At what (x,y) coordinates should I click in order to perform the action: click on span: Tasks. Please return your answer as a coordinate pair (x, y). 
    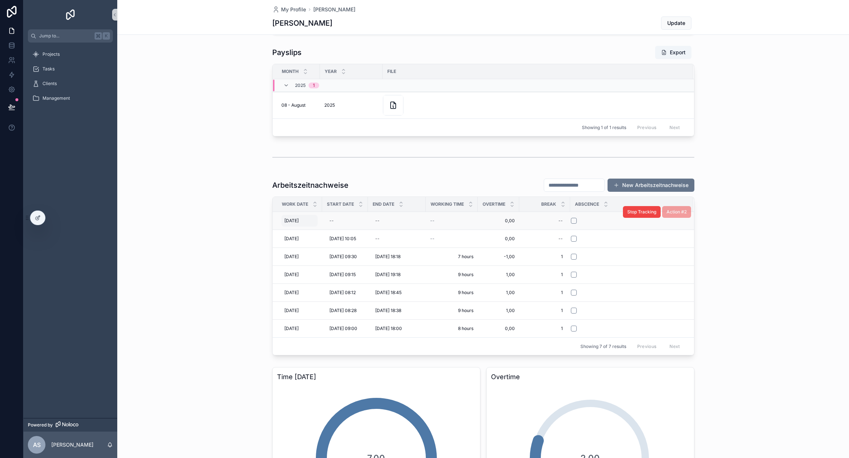
    Looking at the image, I should click on (48, 69).